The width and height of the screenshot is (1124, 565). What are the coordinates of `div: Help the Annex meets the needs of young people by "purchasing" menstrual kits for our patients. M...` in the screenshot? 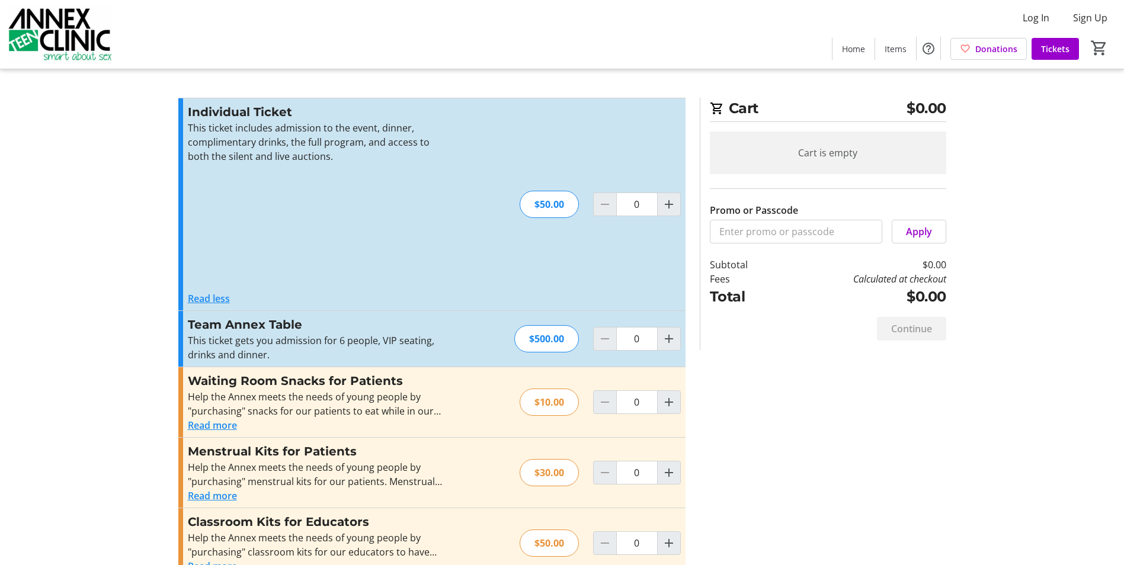 It's located at (317, 475).